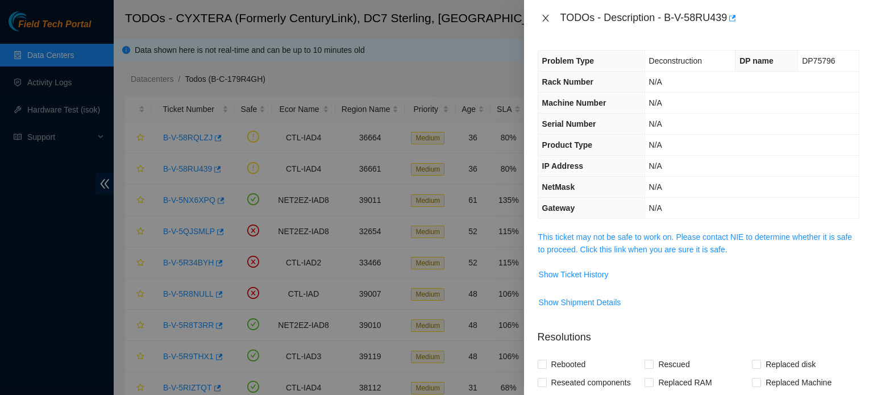 The image size is (873, 395). I want to click on span: Gateway, so click(559, 208).